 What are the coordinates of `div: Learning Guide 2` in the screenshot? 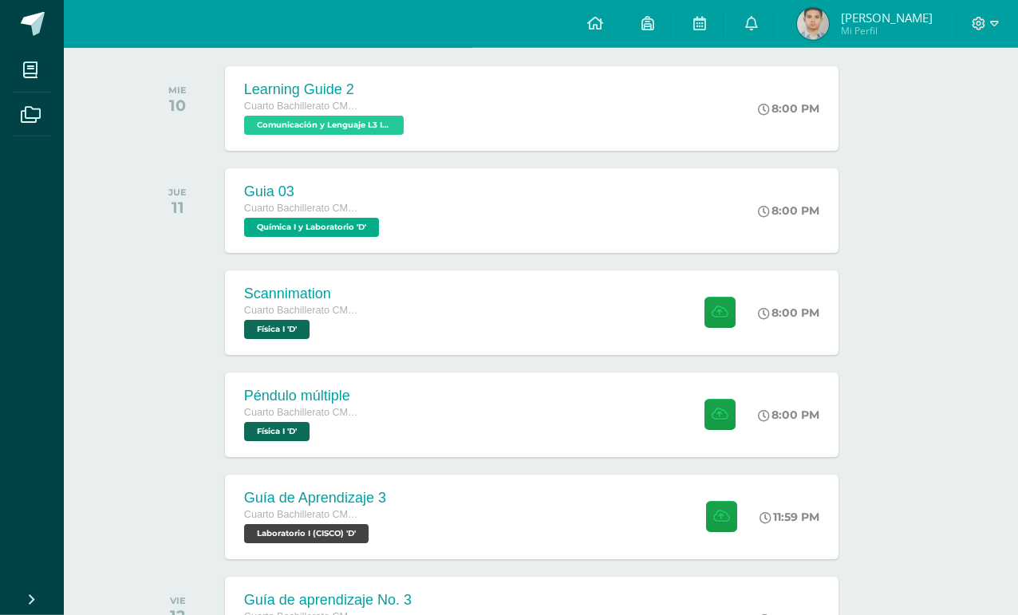 It's located at (325, 89).